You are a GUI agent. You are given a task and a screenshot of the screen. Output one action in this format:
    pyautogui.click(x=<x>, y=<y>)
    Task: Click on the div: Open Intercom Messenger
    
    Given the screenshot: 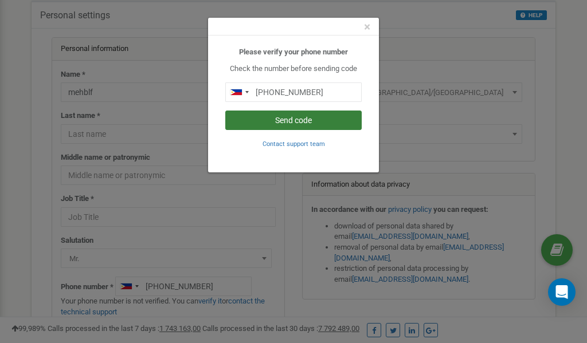 What is the action you would take?
    pyautogui.click(x=562, y=292)
    